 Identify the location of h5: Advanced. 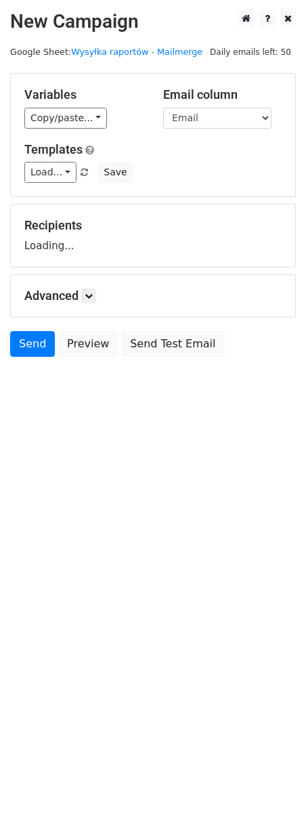
(153, 296).